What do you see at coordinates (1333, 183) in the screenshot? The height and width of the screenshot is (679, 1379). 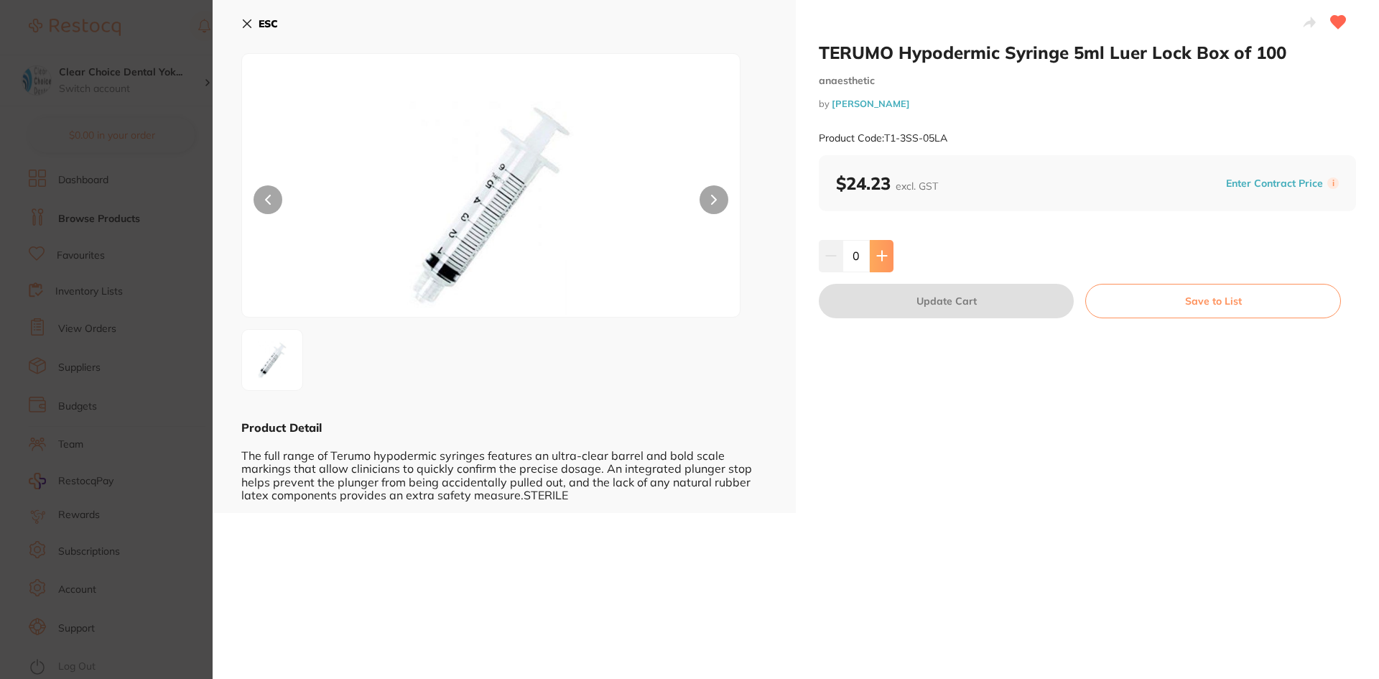 I see `label: i` at bounding box center [1333, 183].